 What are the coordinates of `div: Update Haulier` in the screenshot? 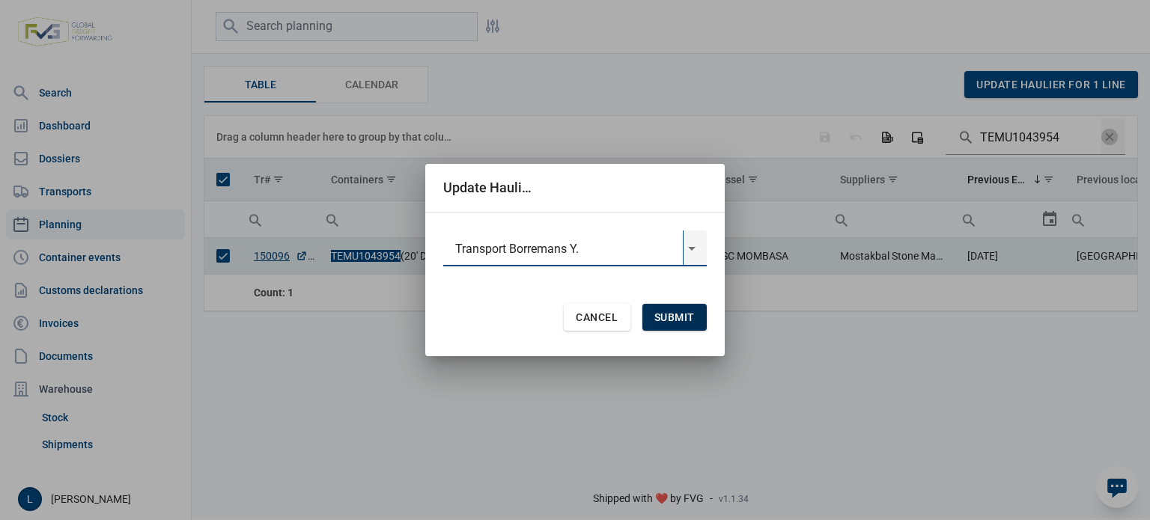 It's located at (488, 187).